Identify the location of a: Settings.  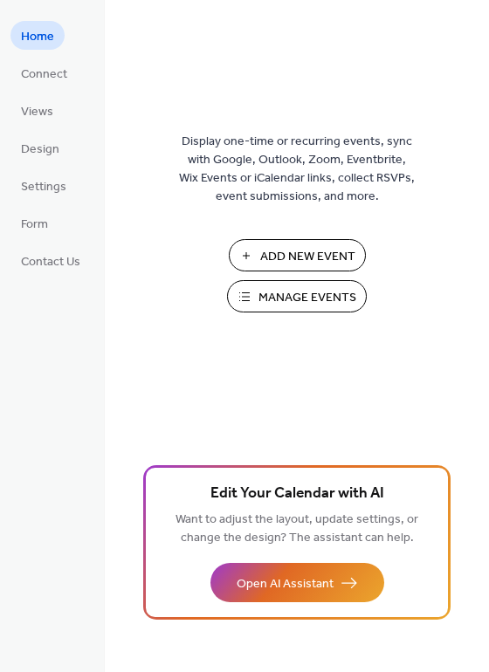
(44, 185).